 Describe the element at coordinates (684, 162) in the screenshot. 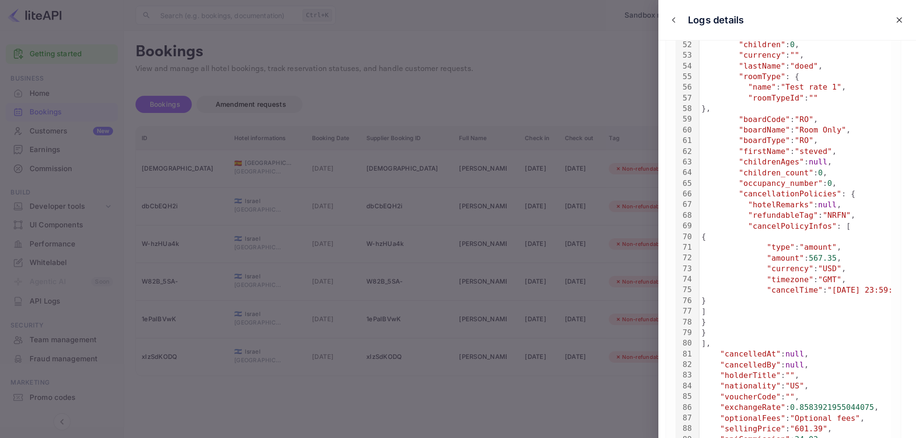

I see `div: 63` at that location.